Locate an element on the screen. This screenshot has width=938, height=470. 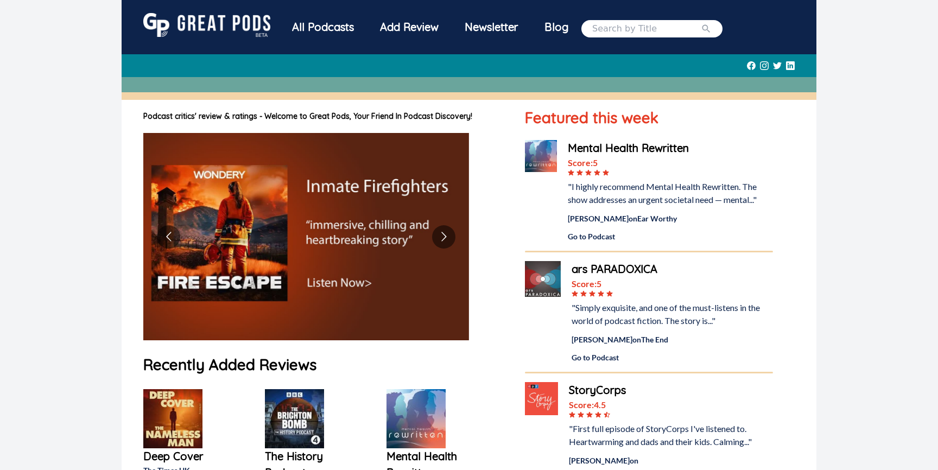
div: "I highly recommend Mental Health Rewritten. The show addresses an urgent societal need — mental..." is located at coordinates (670, 193).